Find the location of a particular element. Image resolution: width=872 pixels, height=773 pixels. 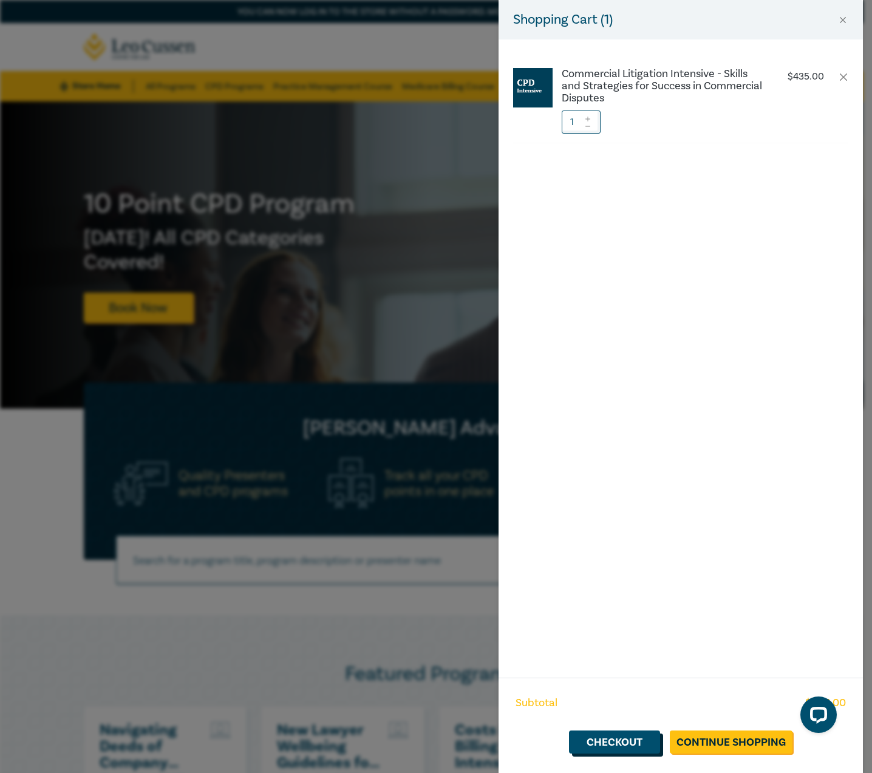

a: Continue Shopping is located at coordinates (731, 742).